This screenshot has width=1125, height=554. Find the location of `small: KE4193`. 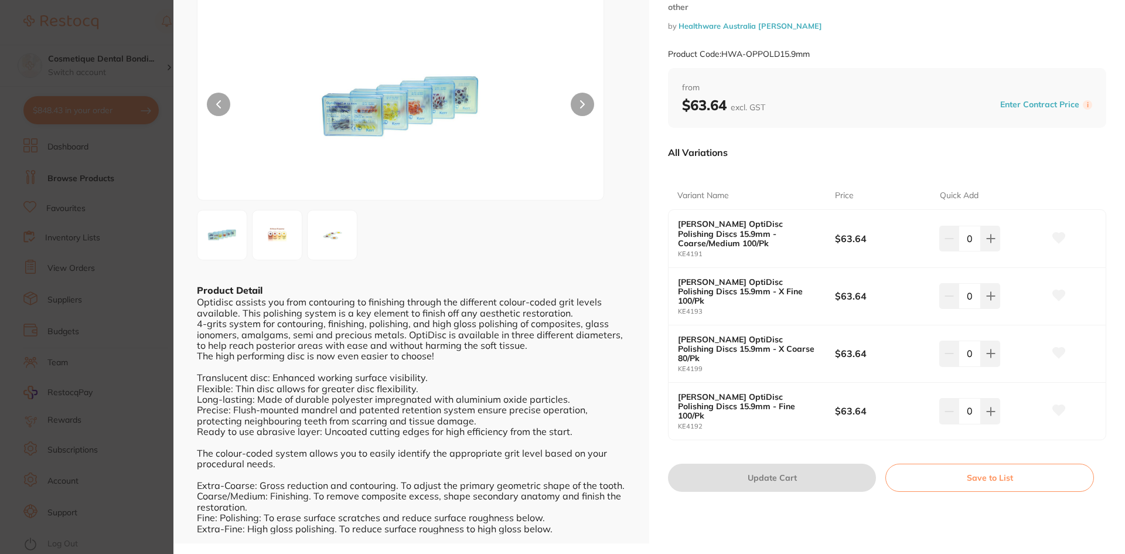

small: KE4193 is located at coordinates (757, 311).